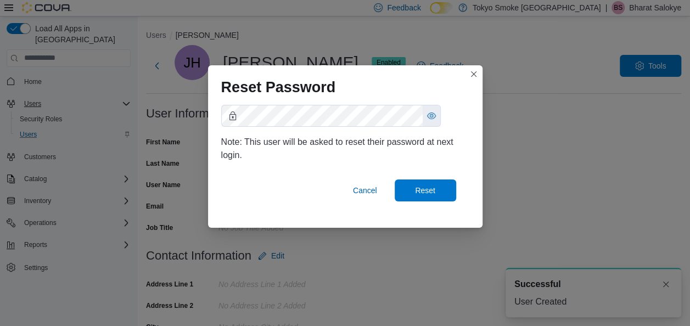  I want to click on h1: Reset Password, so click(278, 87).